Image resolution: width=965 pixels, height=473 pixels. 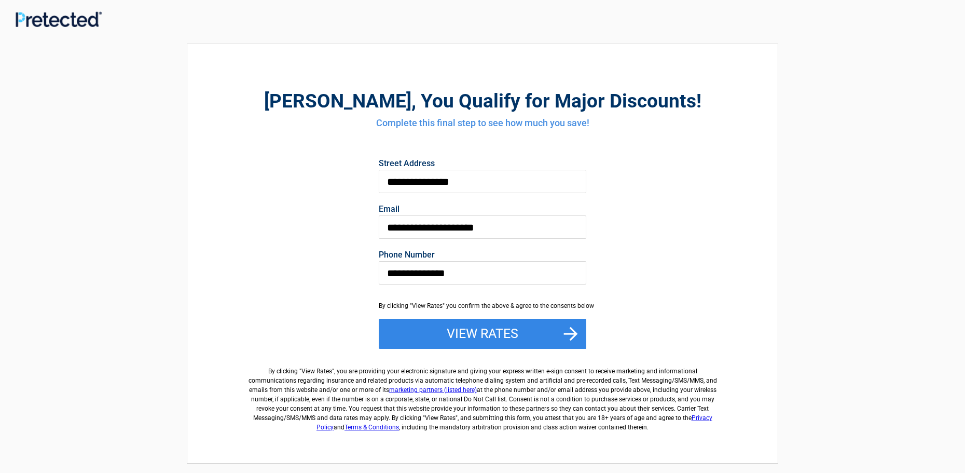 What do you see at coordinates (482, 395) in the screenshot?
I see `label: By clicking " ", you are providing your electronic signature and giving your express written e-si...` at bounding box center [482, 395].